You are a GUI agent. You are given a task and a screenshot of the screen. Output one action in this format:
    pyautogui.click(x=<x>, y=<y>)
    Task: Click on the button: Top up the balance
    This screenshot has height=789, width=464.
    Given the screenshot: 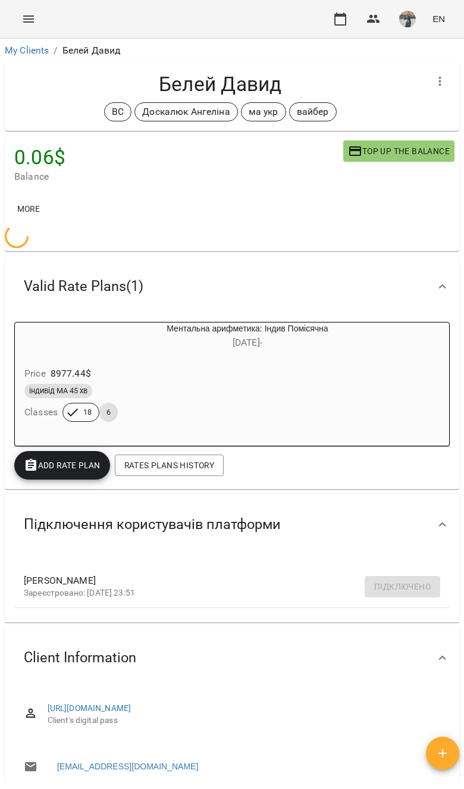 What is the action you would take?
    pyautogui.click(x=399, y=151)
    